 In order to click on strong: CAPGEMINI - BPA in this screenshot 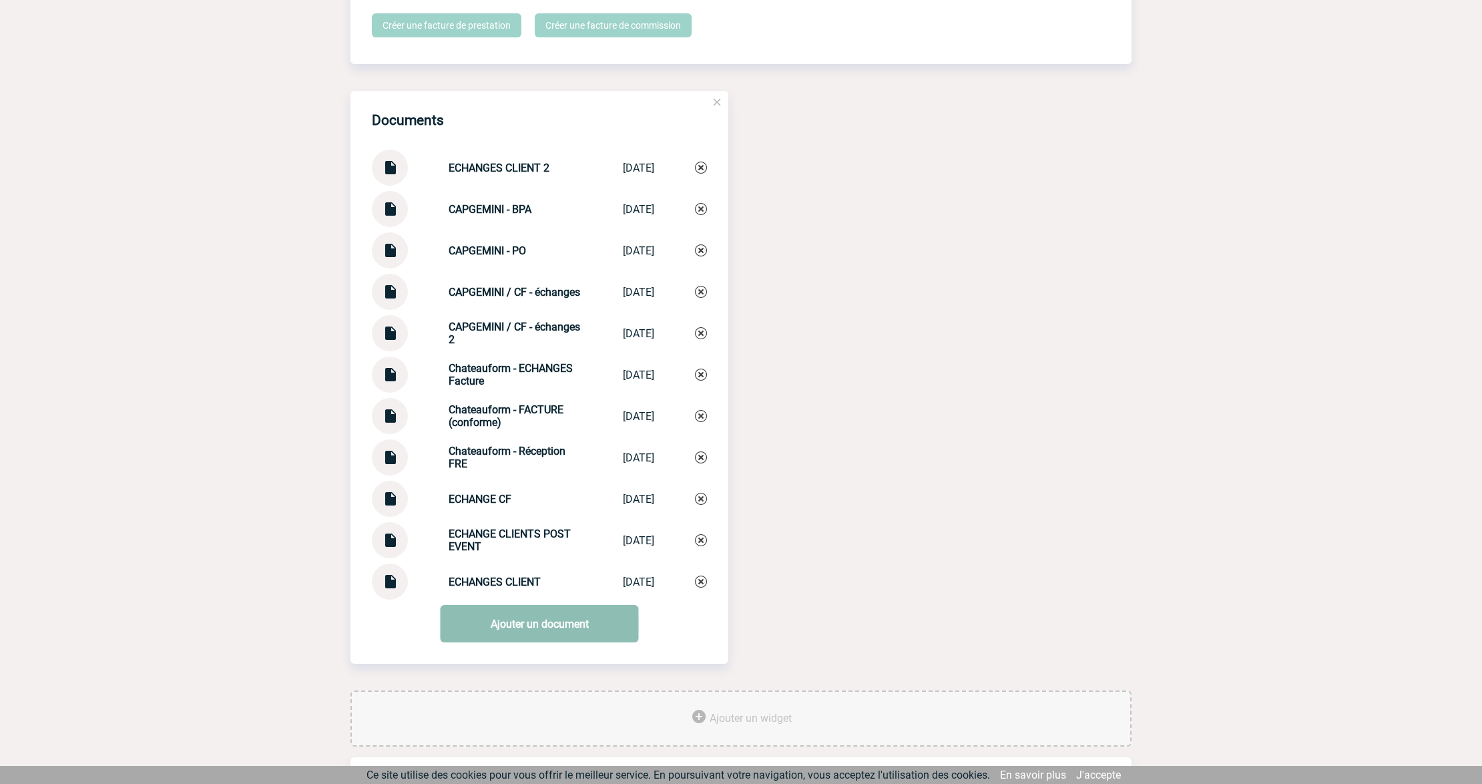, I will do `click(490, 209)`.